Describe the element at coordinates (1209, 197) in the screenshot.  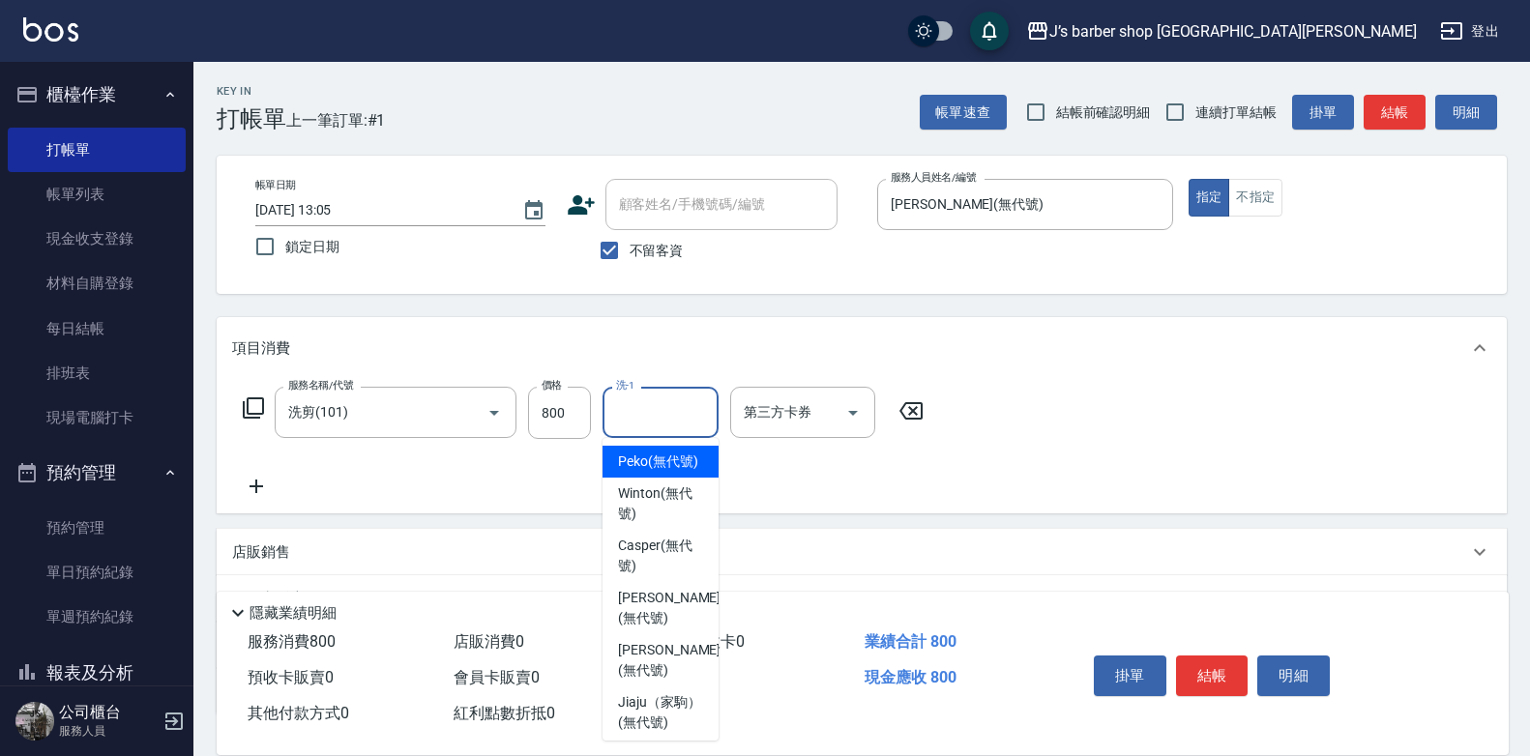
I see `button: 指定` at that location.